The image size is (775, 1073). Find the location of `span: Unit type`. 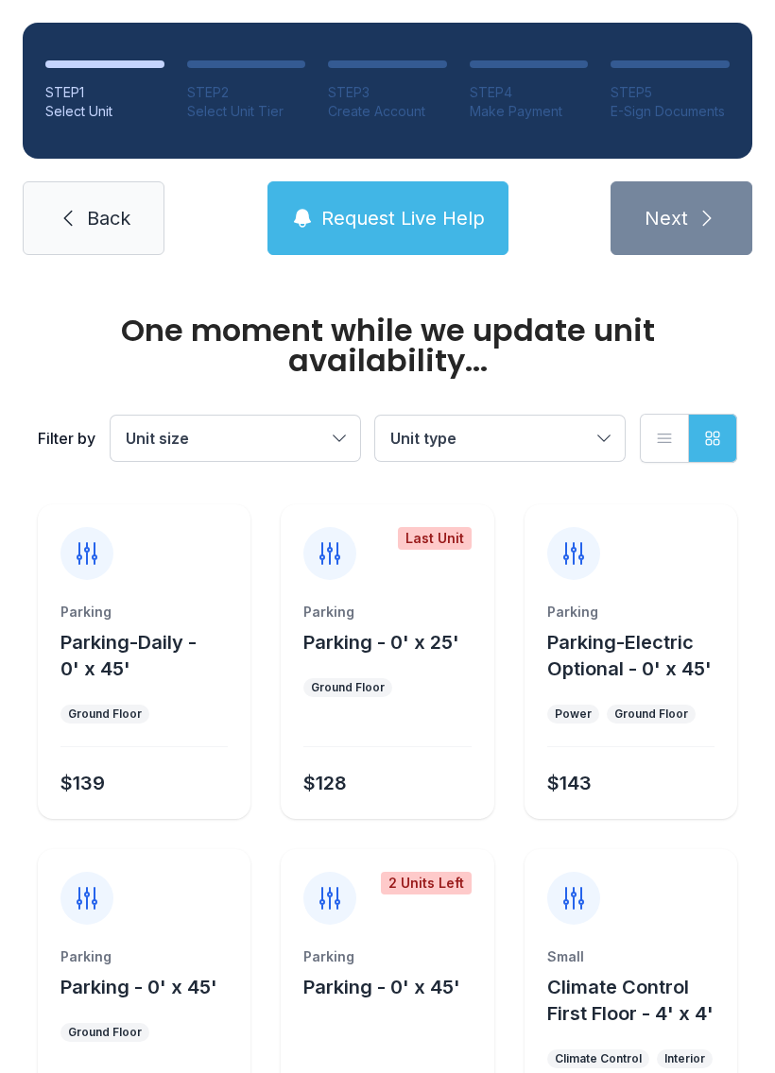

span: Unit type is located at coordinates (423, 438).